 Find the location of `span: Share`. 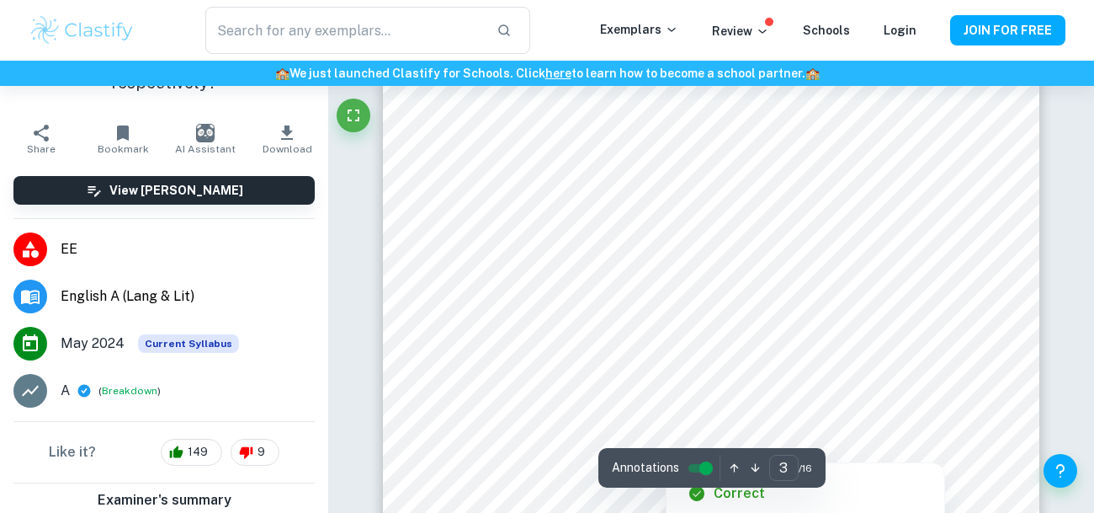

span: Share is located at coordinates (41, 149).